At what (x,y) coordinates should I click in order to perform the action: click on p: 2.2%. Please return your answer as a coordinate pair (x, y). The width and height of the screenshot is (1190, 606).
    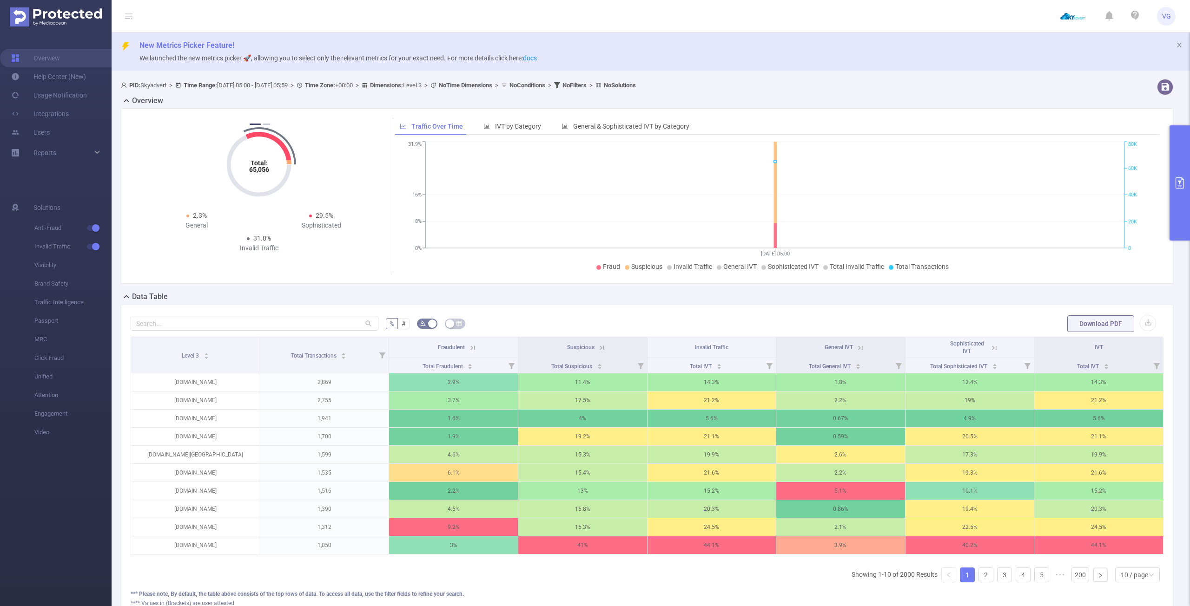
    Looking at the image, I should click on (840, 473).